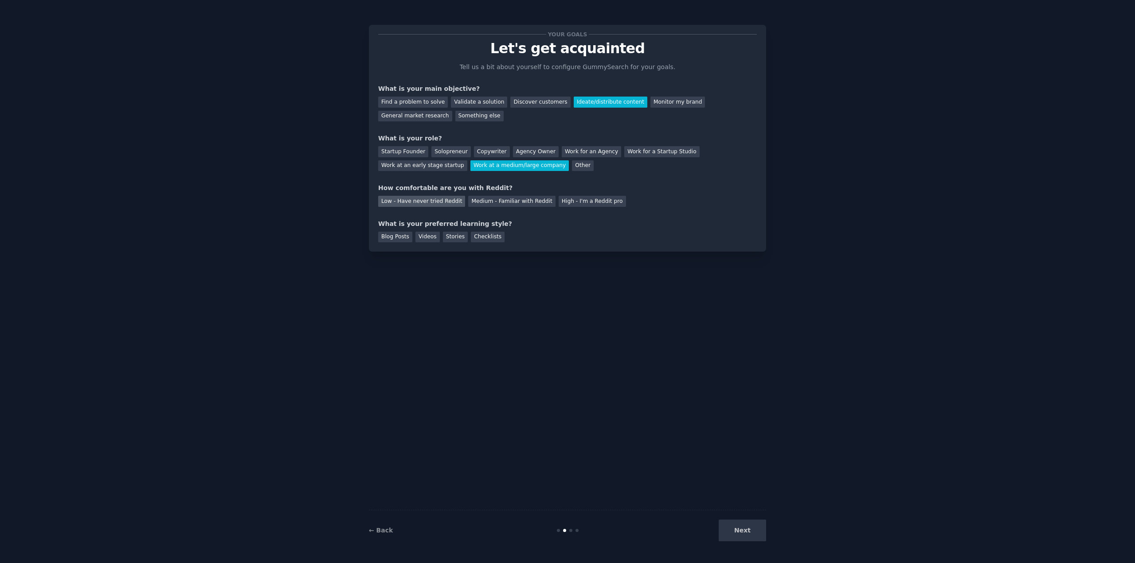  What do you see at coordinates (567, 138) in the screenshot?
I see `div: What is your role?` at bounding box center [567, 138].